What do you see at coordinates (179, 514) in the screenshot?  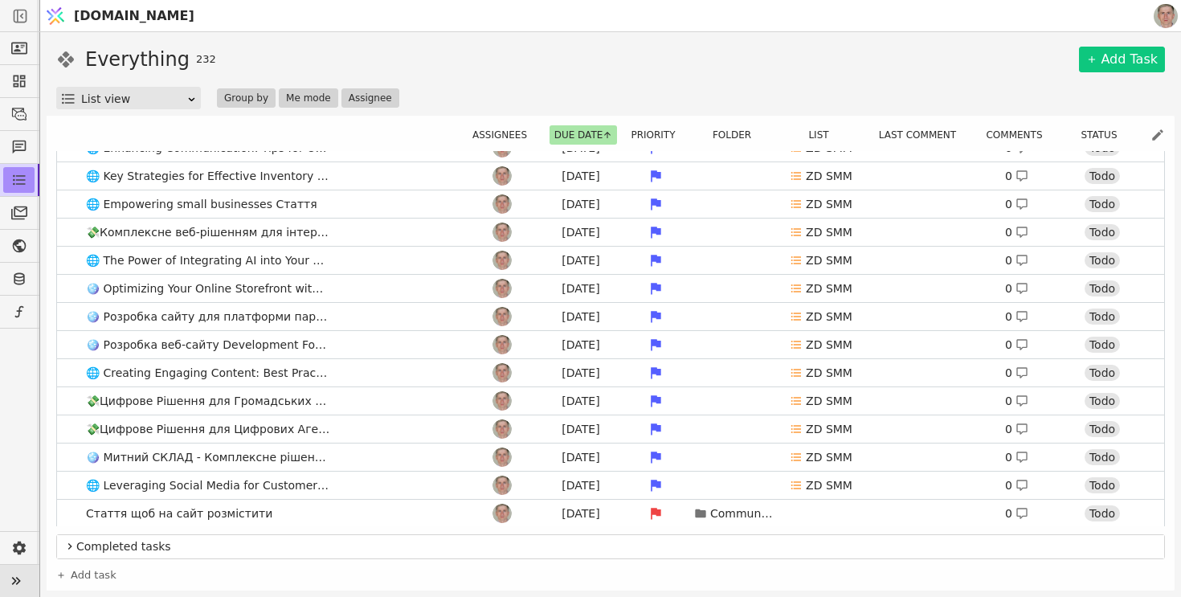 I see `span: Стаття щоб на сайт розмістити` at bounding box center [179, 514].